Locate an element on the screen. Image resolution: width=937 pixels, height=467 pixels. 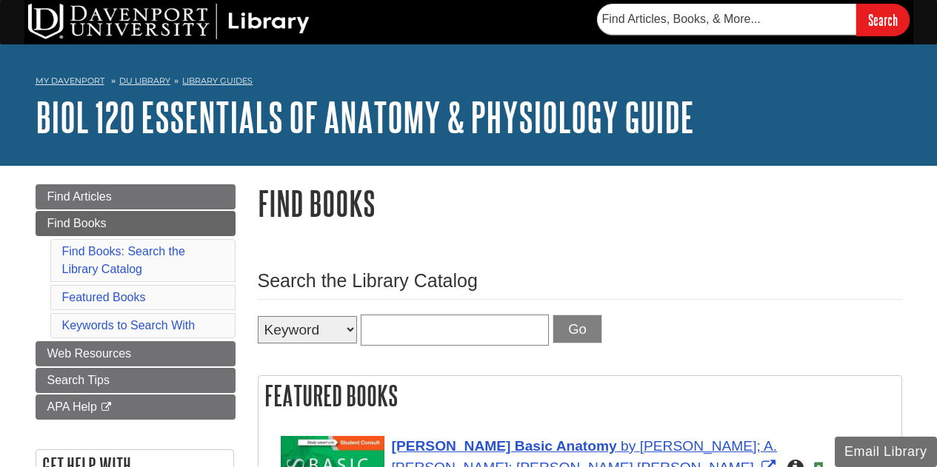
input: Type search term is located at coordinates (455, 330).